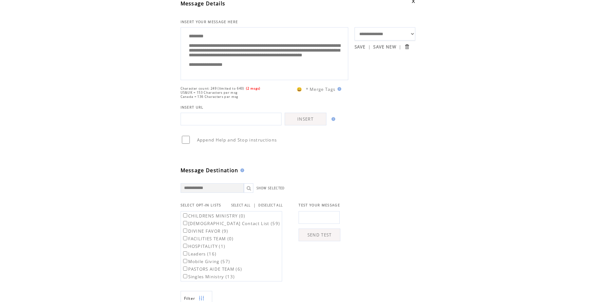 The image size is (600, 302). I want to click on input: CHILDRENS MINISTRY (0), so click(185, 215).